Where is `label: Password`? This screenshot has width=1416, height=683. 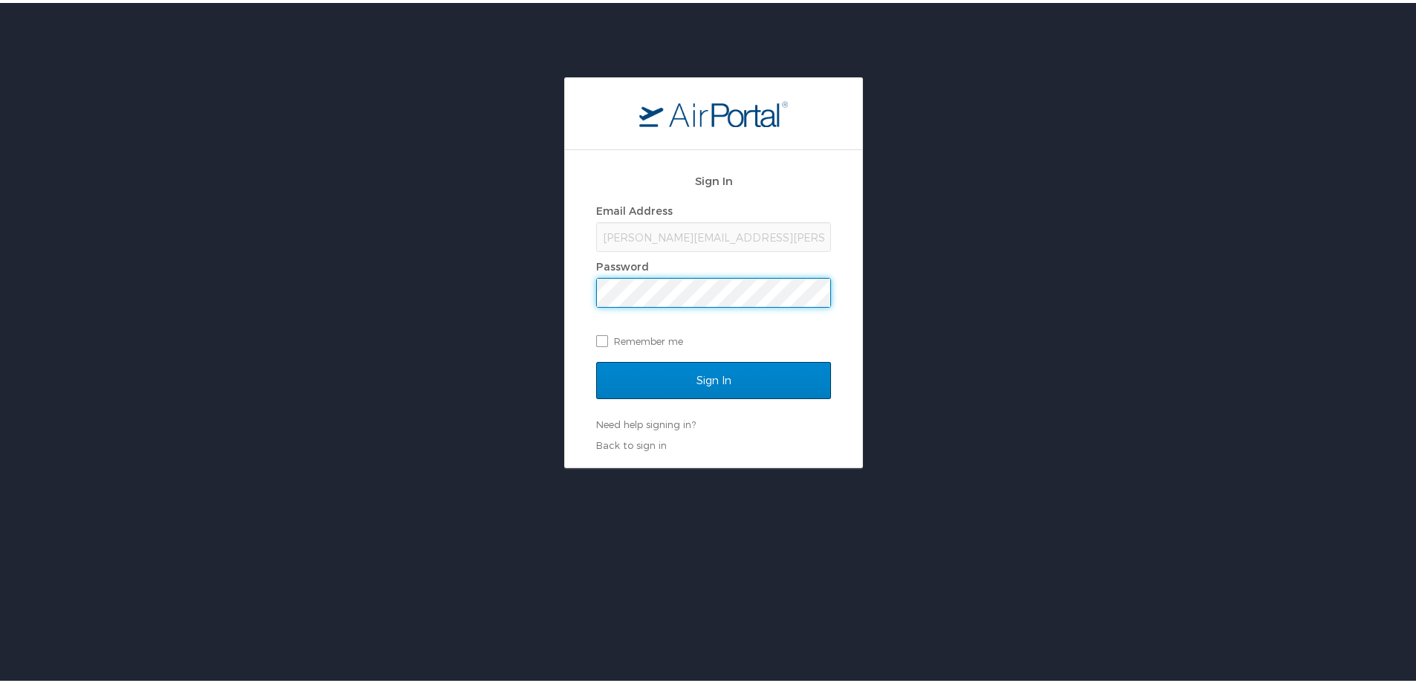
label: Password is located at coordinates (622, 263).